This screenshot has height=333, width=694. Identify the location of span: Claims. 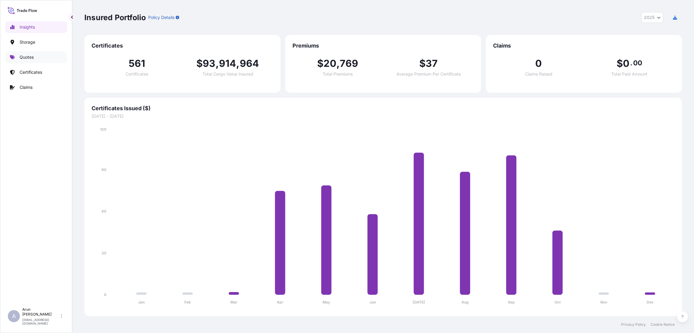
(584, 46).